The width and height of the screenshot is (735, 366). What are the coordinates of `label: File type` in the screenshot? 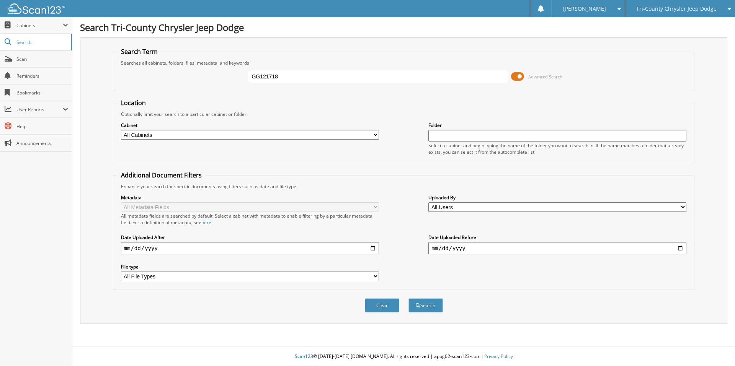 It's located at (250, 267).